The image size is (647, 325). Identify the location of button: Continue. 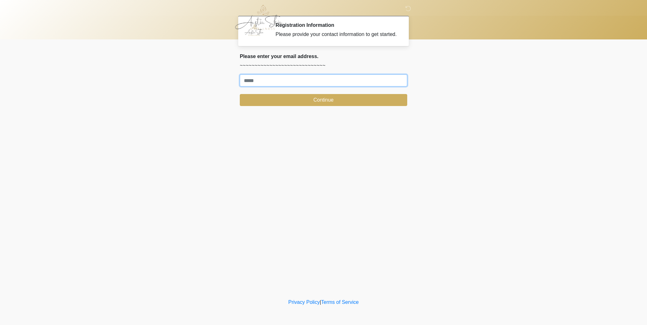
(323, 100).